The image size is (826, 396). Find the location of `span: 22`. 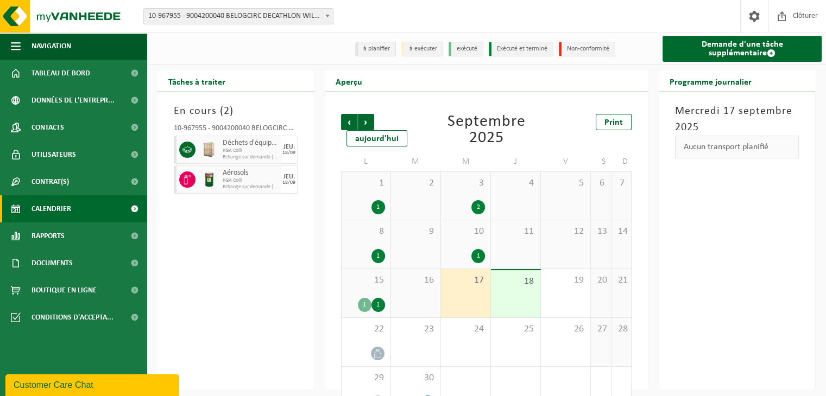

span: 22 is located at coordinates (366, 330).